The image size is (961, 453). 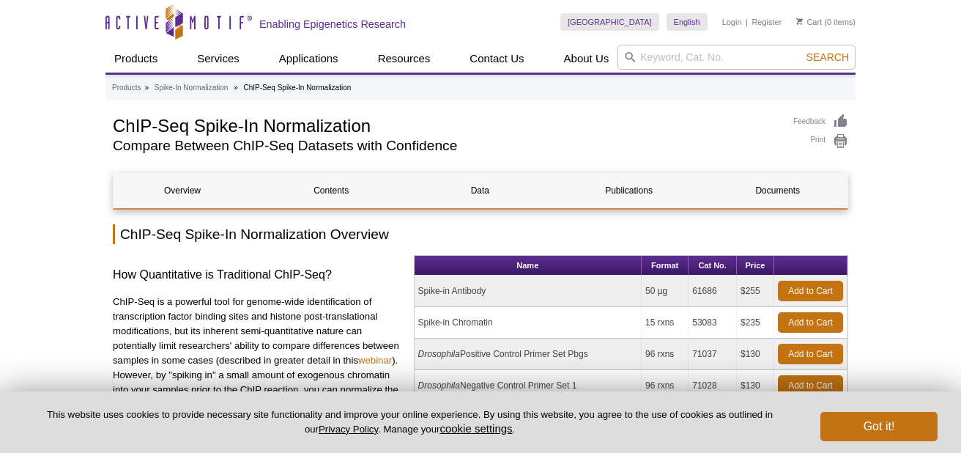 What do you see at coordinates (528, 354) in the screenshot?
I see `td: Positive Control Primer Set Pbgs` at bounding box center [528, 354].